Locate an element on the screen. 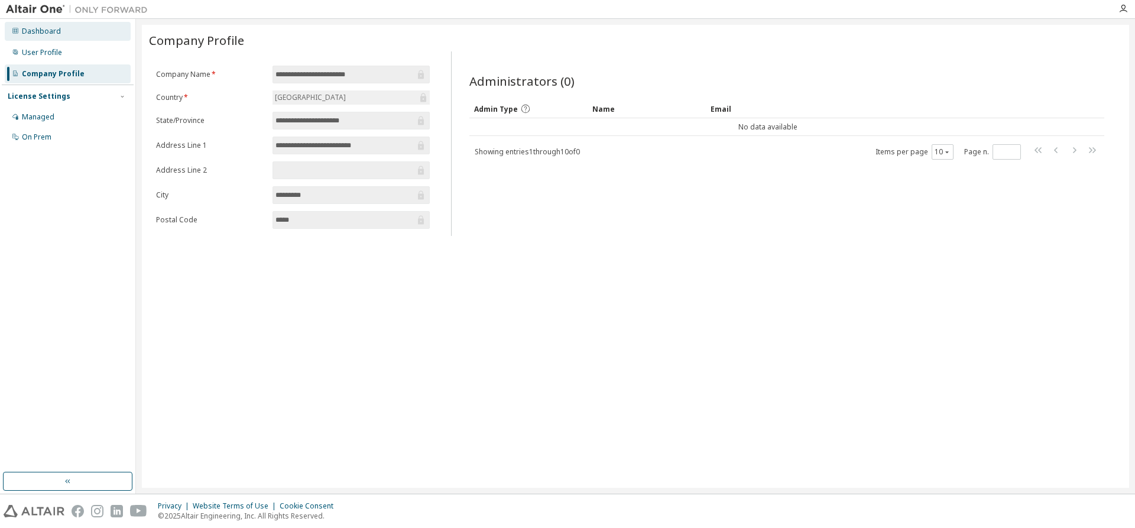 The width and height of the screenshot is (1135, 528). img: facebook.svg is located at coordinates (77, 511).